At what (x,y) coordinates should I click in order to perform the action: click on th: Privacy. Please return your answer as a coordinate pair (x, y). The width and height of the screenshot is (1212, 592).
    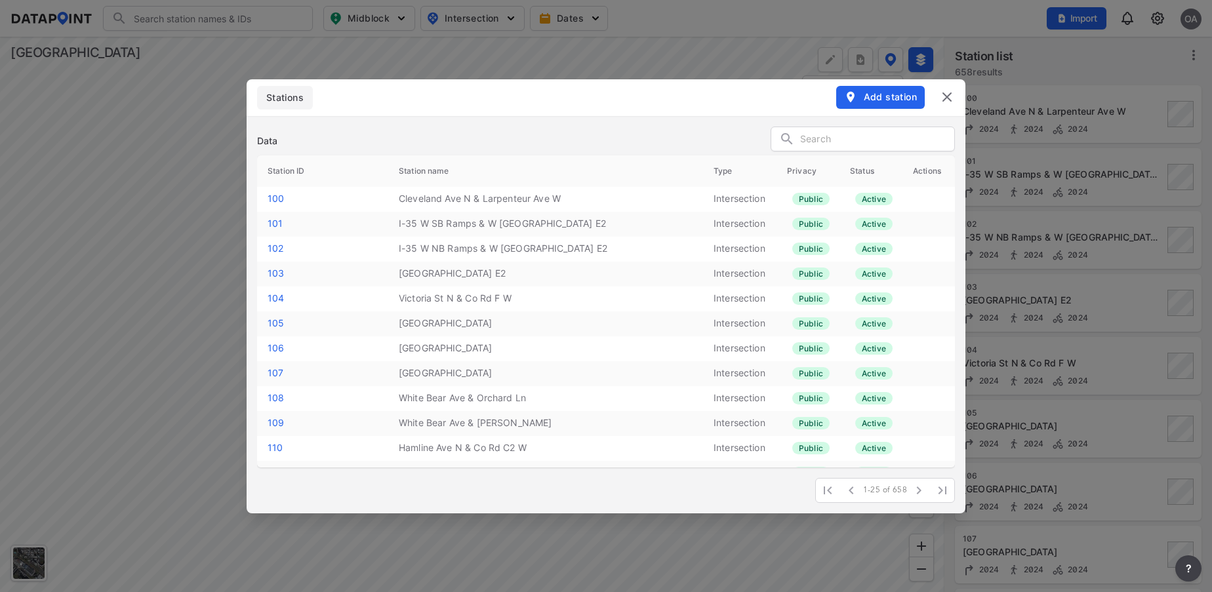
    Looking at the image, I should click on (808, 171).